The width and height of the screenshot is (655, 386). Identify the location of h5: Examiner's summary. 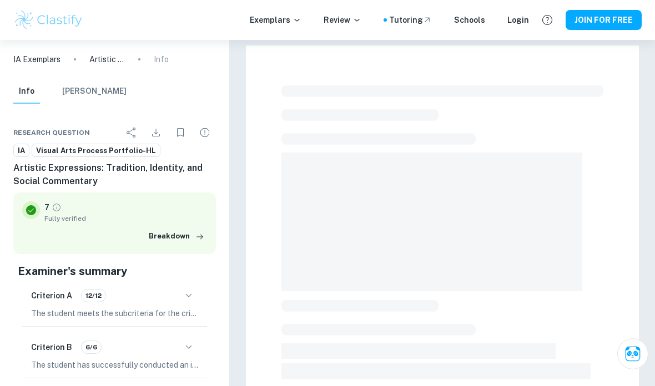
(114, 271).